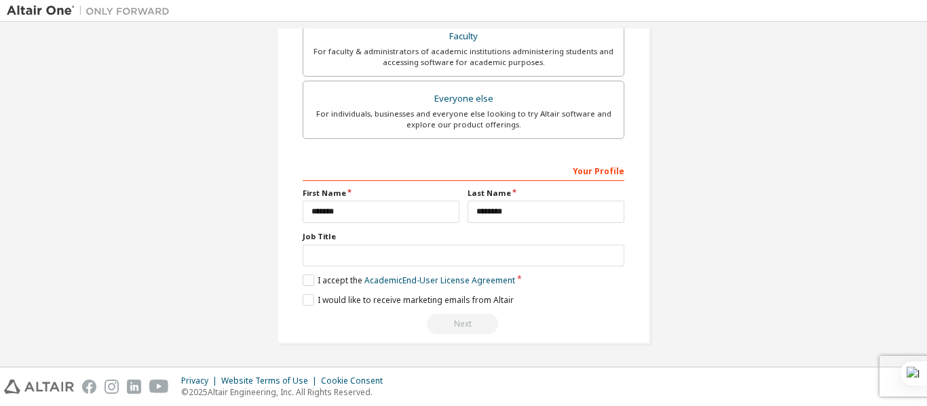 The width and height of the screenshot is (927, 406). Describe the element at coordinates (201, 381) in the screenshot. I see `div: Privacy` at that location.